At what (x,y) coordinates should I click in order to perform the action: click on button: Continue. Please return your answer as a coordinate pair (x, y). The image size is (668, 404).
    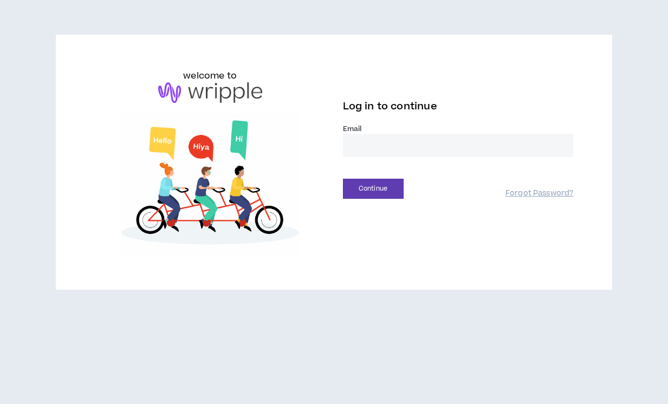
    Looking at the image, I should click on (373, 189).